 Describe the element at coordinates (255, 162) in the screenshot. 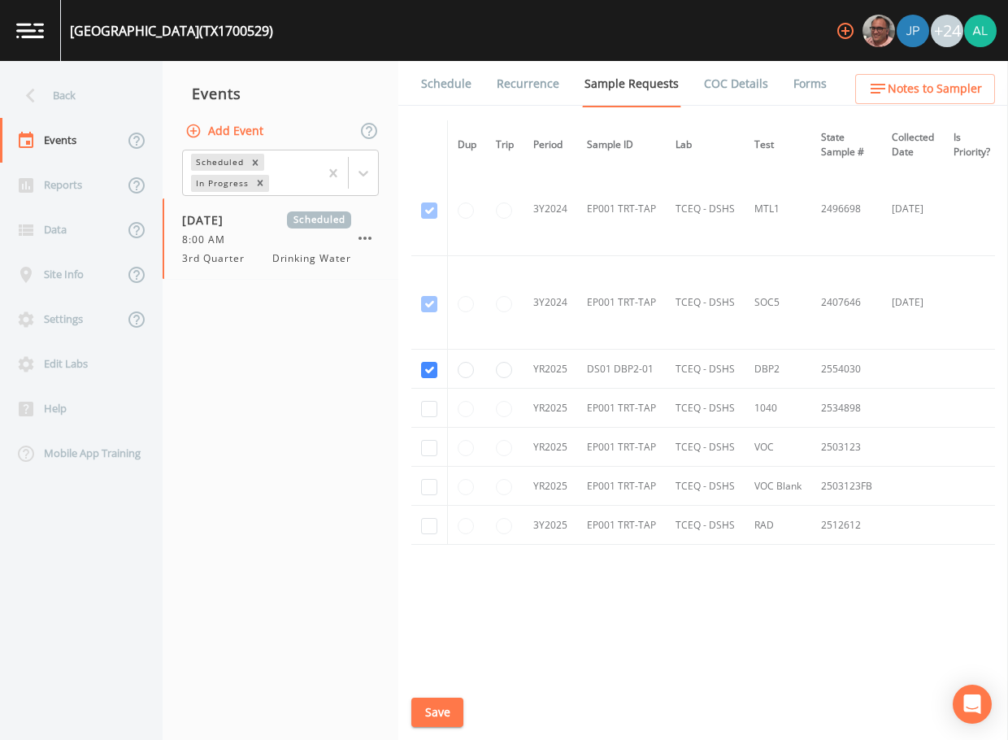

I see `div: Remove Scheduled` at that location.